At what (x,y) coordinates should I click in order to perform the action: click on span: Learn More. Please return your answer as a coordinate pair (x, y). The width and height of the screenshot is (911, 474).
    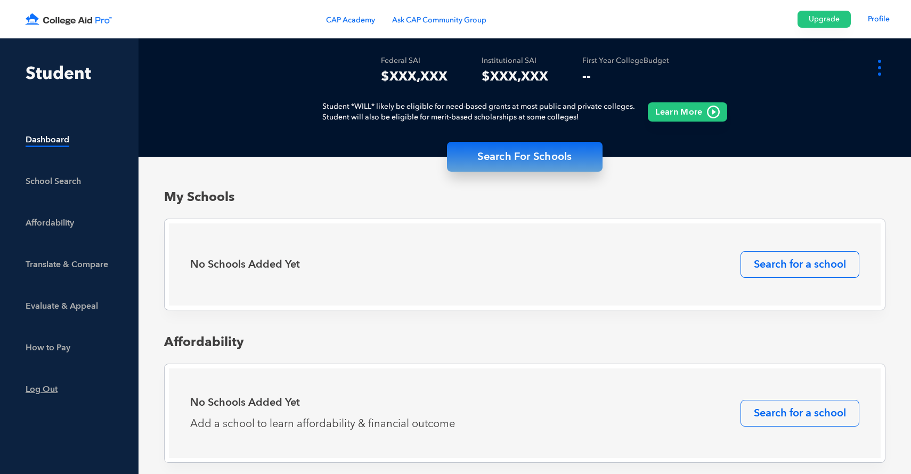
    Looking at the image, I should click on (679, 112).